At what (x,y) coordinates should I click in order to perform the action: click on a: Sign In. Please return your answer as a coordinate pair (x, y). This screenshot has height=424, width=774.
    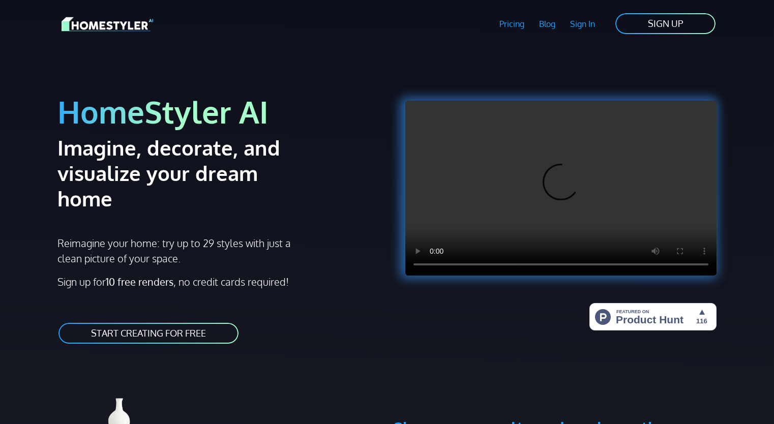
    Looking at the image, I should click on (582, 24).